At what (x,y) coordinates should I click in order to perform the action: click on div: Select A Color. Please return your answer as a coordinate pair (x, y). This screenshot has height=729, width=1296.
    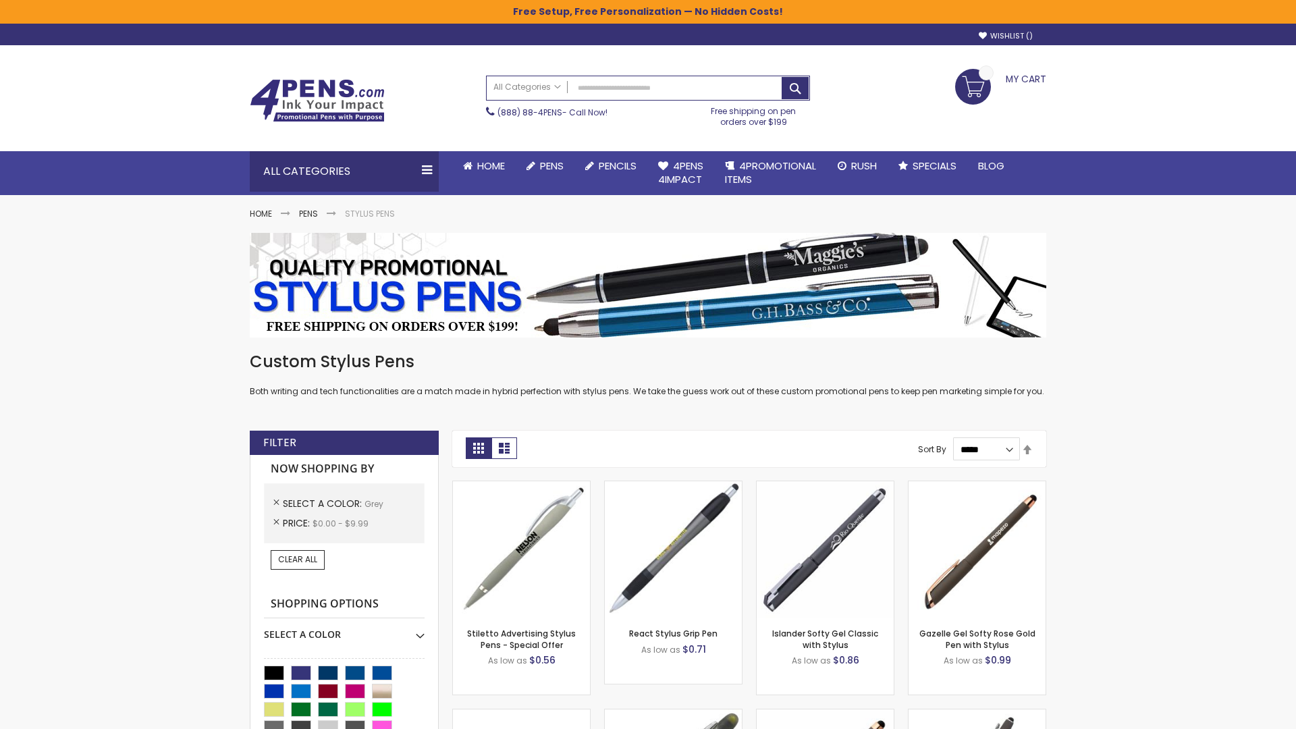
    Looking at the image, I should click on (344, 630).